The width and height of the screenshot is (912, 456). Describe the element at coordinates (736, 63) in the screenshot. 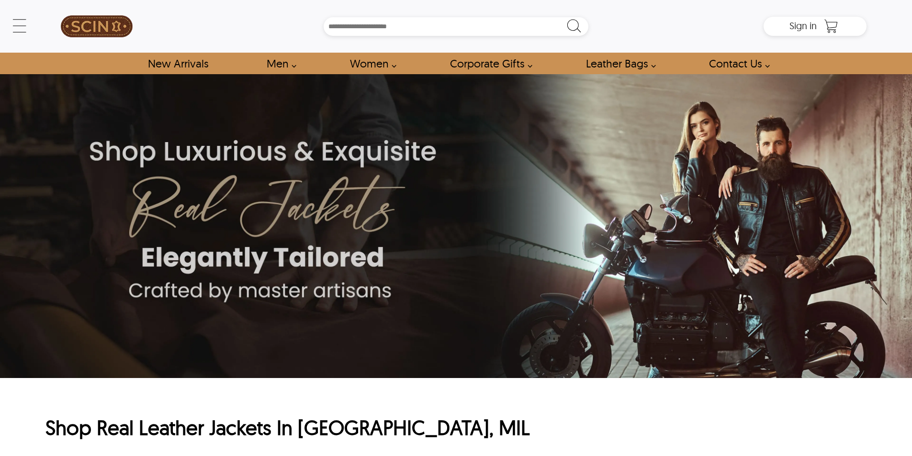

I see `a: contact-us` at that location.